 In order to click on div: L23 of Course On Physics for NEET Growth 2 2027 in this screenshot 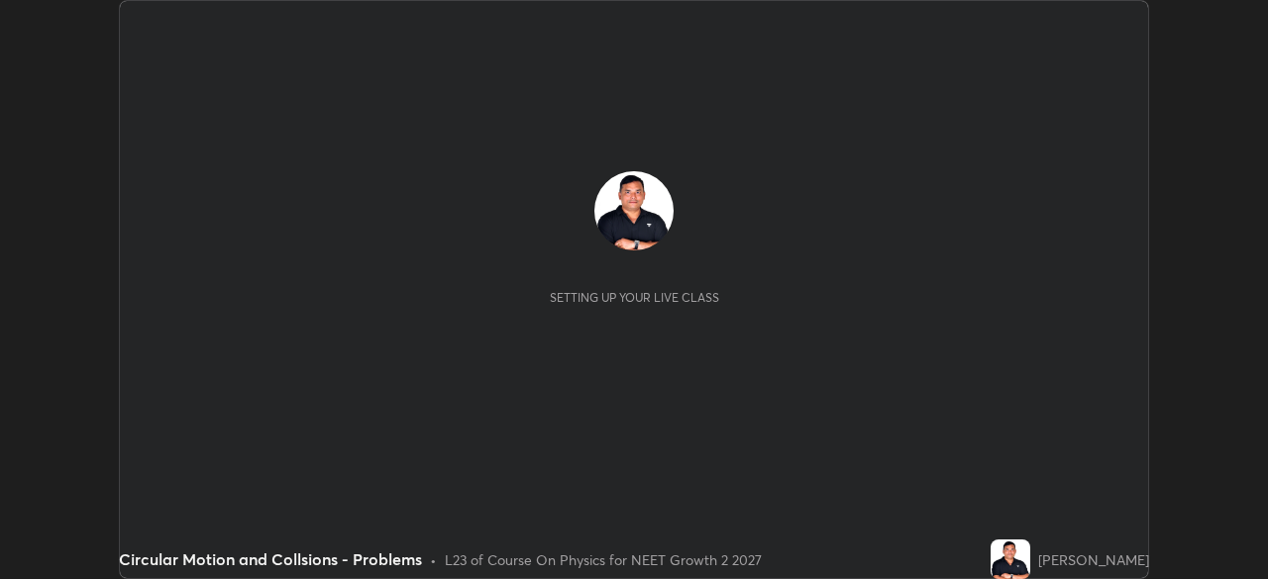, I will do `click(603, 560)`.